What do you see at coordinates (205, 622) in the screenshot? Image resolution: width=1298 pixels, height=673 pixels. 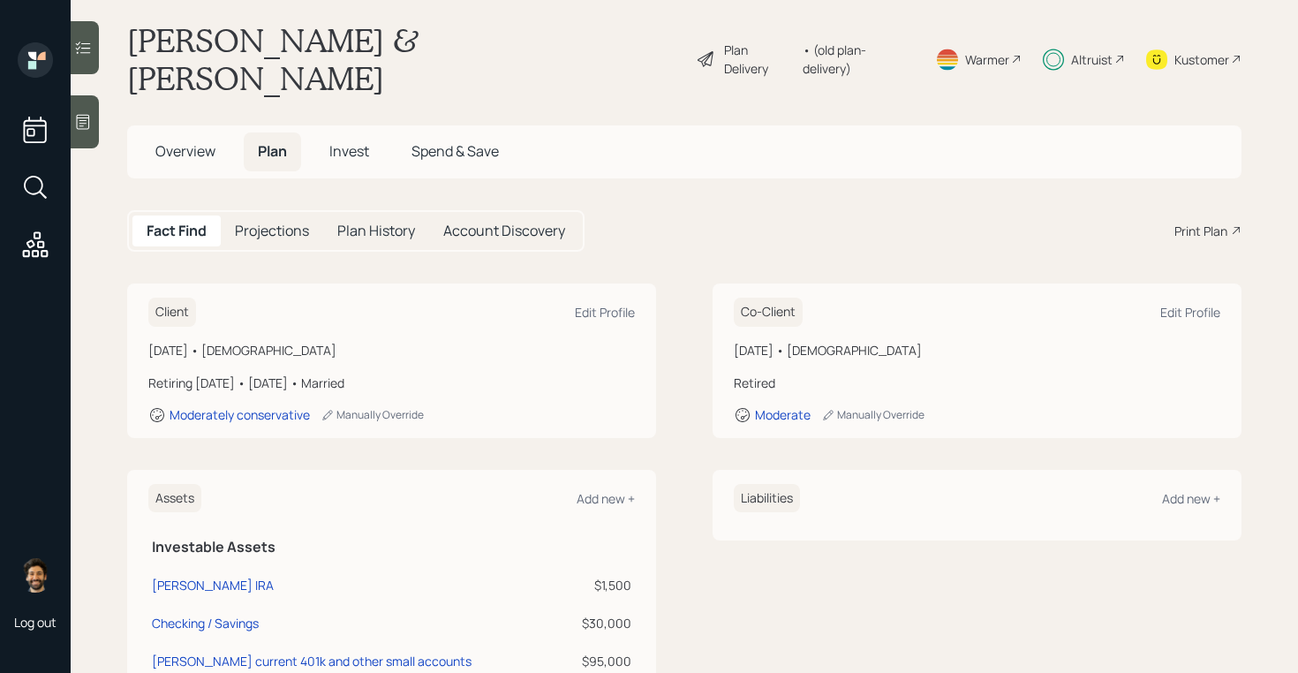 I see `div: Checking / Savings` at bounding box center [205, 622].